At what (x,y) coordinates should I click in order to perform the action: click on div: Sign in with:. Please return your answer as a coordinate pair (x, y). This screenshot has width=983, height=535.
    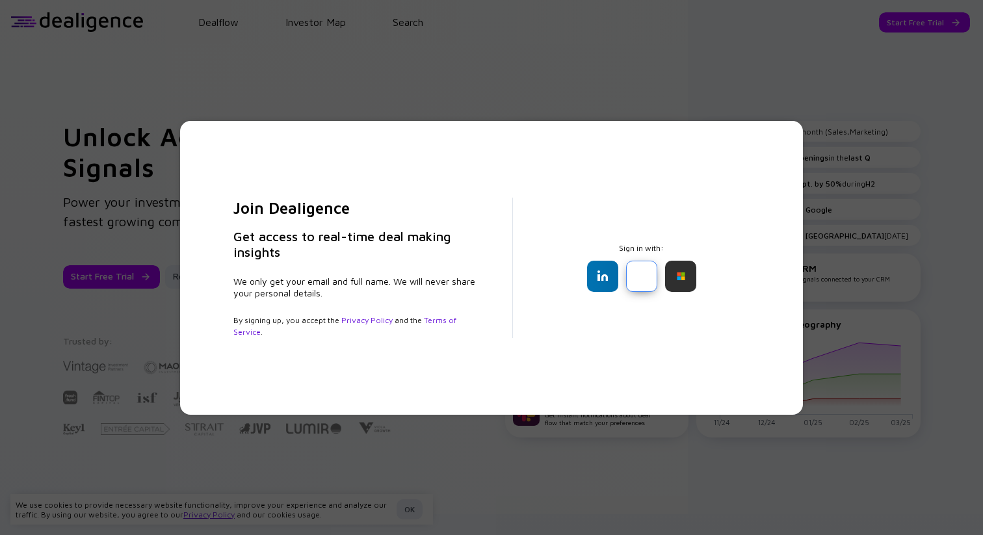
    Looking at the image, I should click on (642, 267).